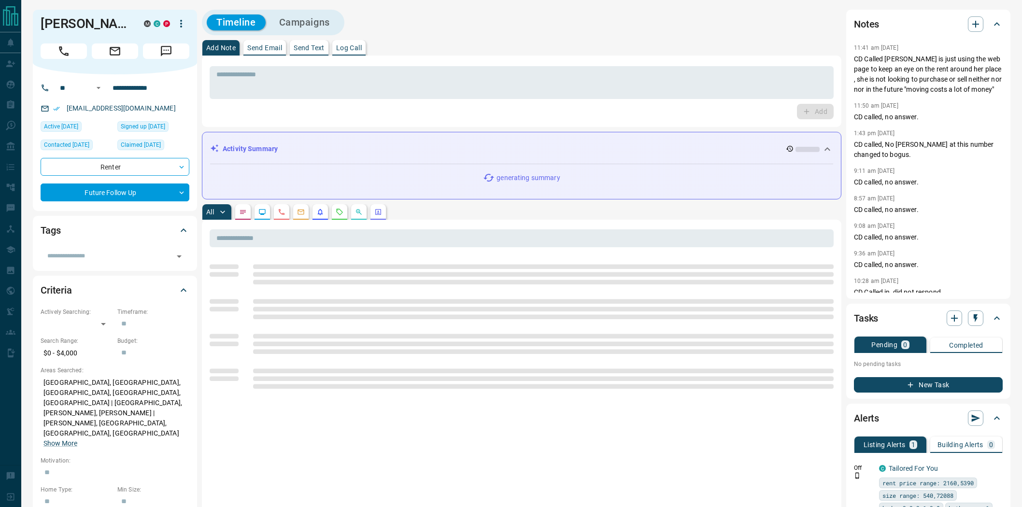 This screenshot has height=507, width=1022. What do you see at coordinates (320, 212) in the screenshot?
I see `svg: Listing Alerts` at bounding box center [320, 212].